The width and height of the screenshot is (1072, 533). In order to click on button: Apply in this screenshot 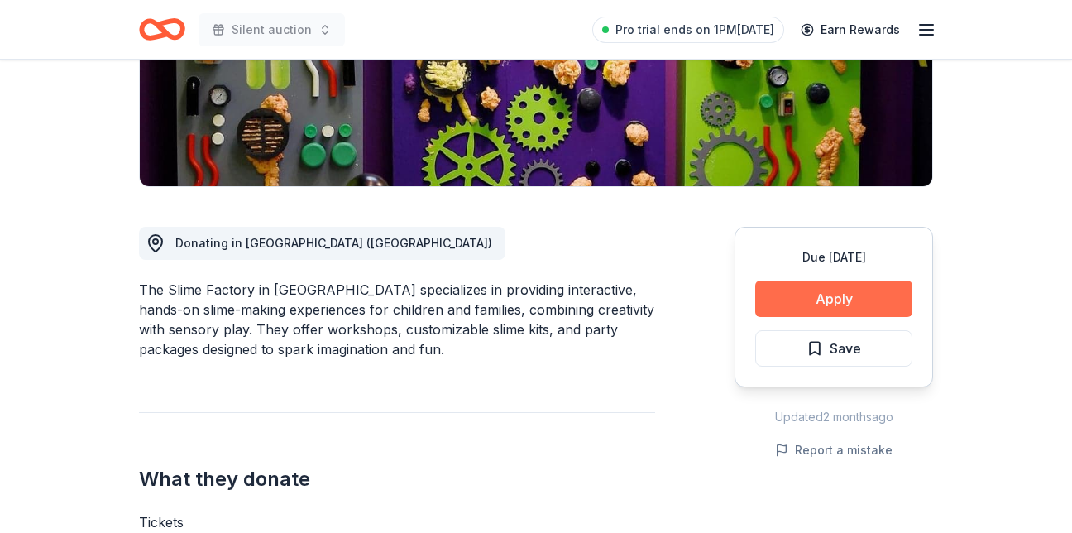, I will do `click(834, 299)`.